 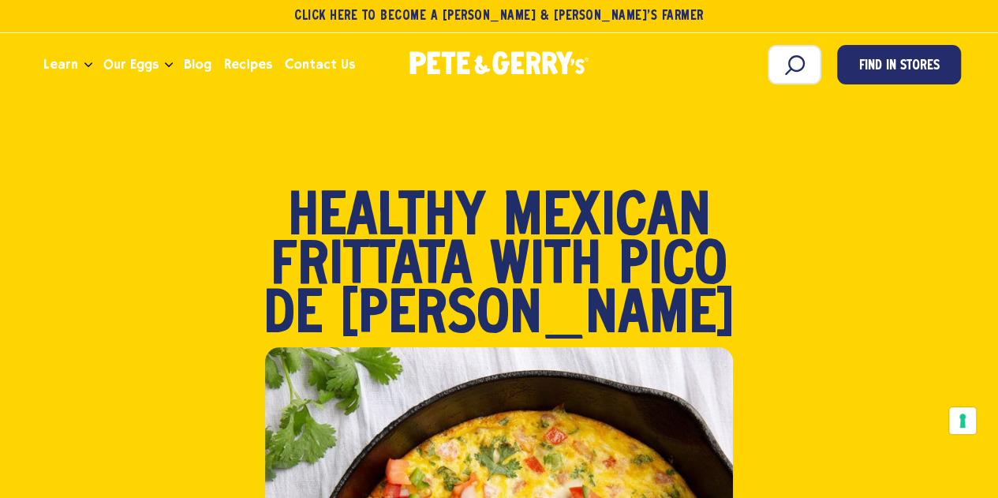 I want to click on span: with, so click(x=545, y=268).